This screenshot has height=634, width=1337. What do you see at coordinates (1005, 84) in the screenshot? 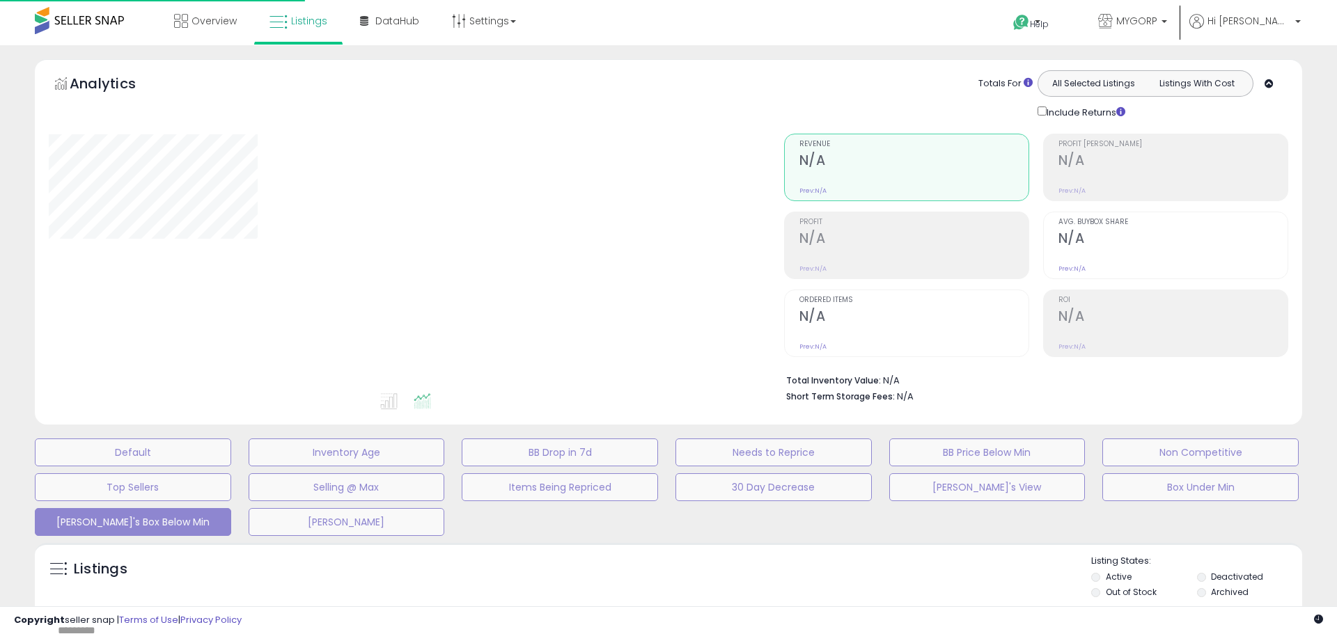
I see `div: Totals For` at bounding box center [1005, 84].